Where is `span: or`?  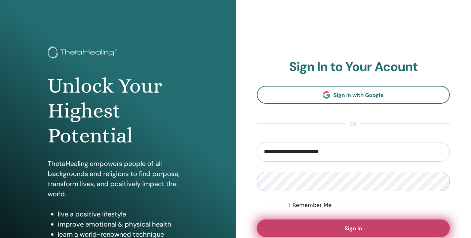 span: or is located at coordinates (353, 124).